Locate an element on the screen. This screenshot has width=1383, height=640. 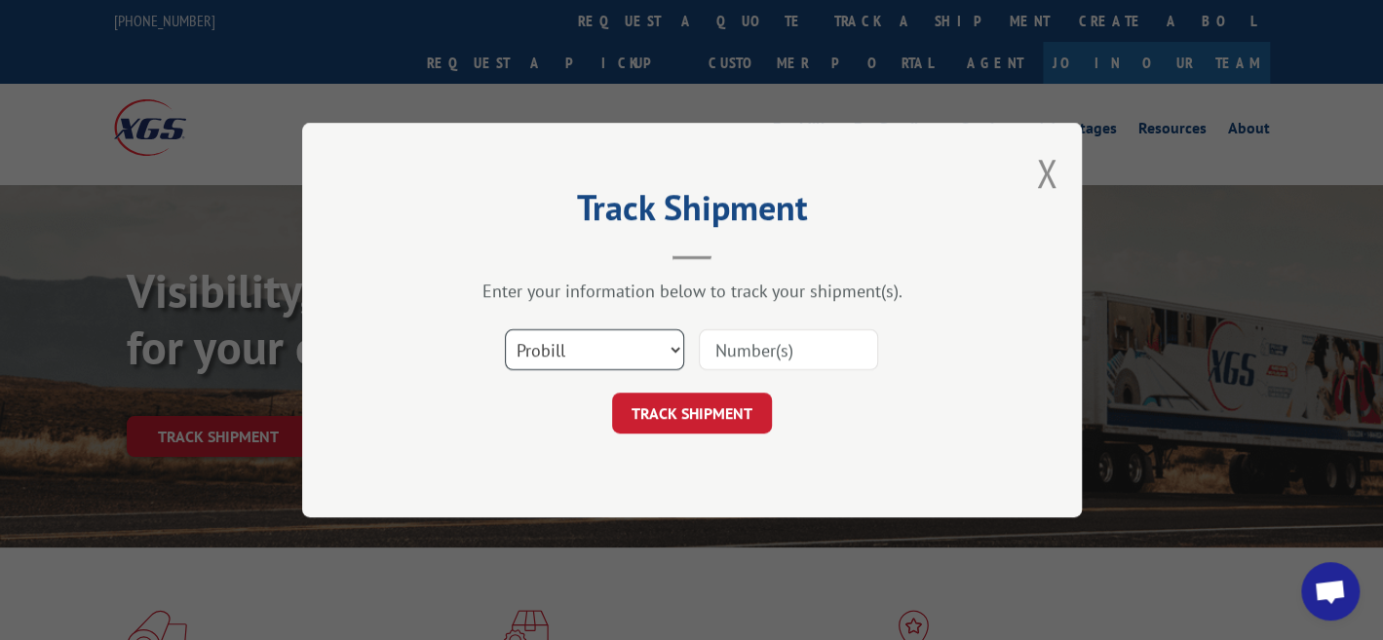
button: TRACK SHIPMENT is located at coordinates (692, 413).